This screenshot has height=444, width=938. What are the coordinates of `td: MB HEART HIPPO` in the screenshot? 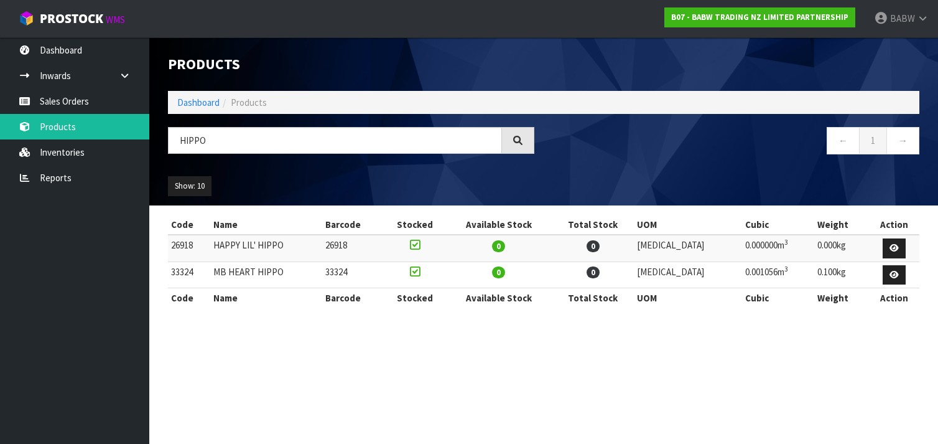 It's located at (266, 274).